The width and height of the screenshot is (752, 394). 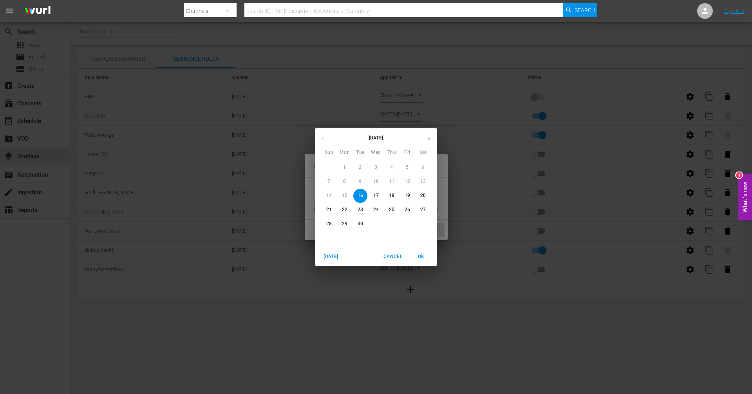 What do you see at coordinates (329, 153) in the screenshot?
I see `span: Sun` at bounding box center [329, 153].